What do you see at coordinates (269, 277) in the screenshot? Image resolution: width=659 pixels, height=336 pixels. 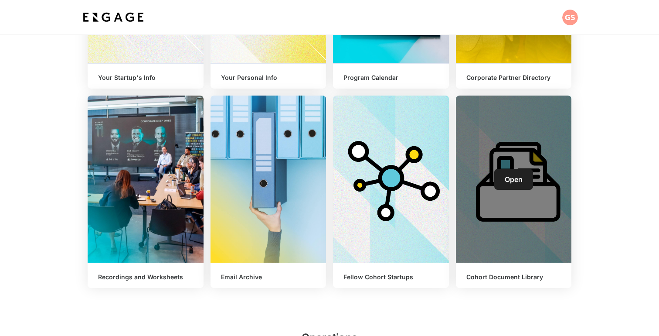 I see `h6: Email Archive` at bounding box center [269, 277].